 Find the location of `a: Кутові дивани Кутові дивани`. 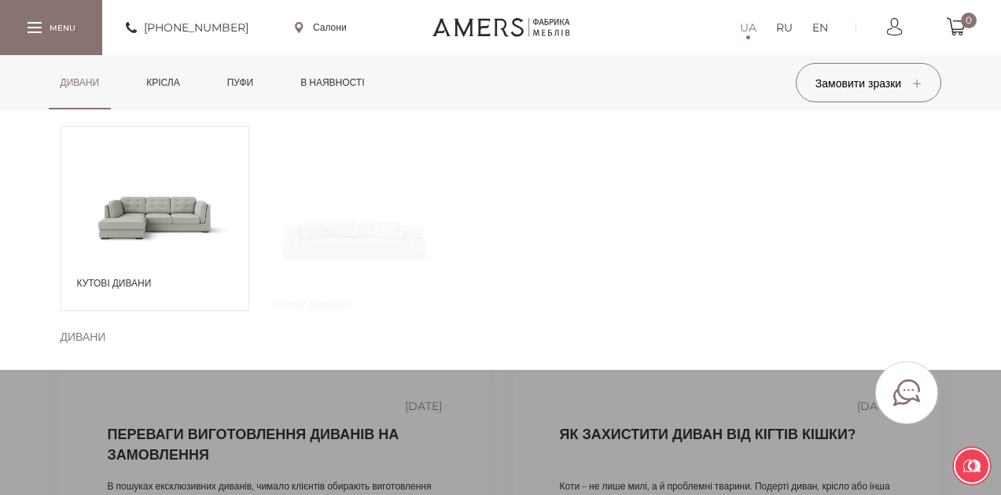

a: Кутові дивани Кутові дивани is located at coordinates (155, 218).